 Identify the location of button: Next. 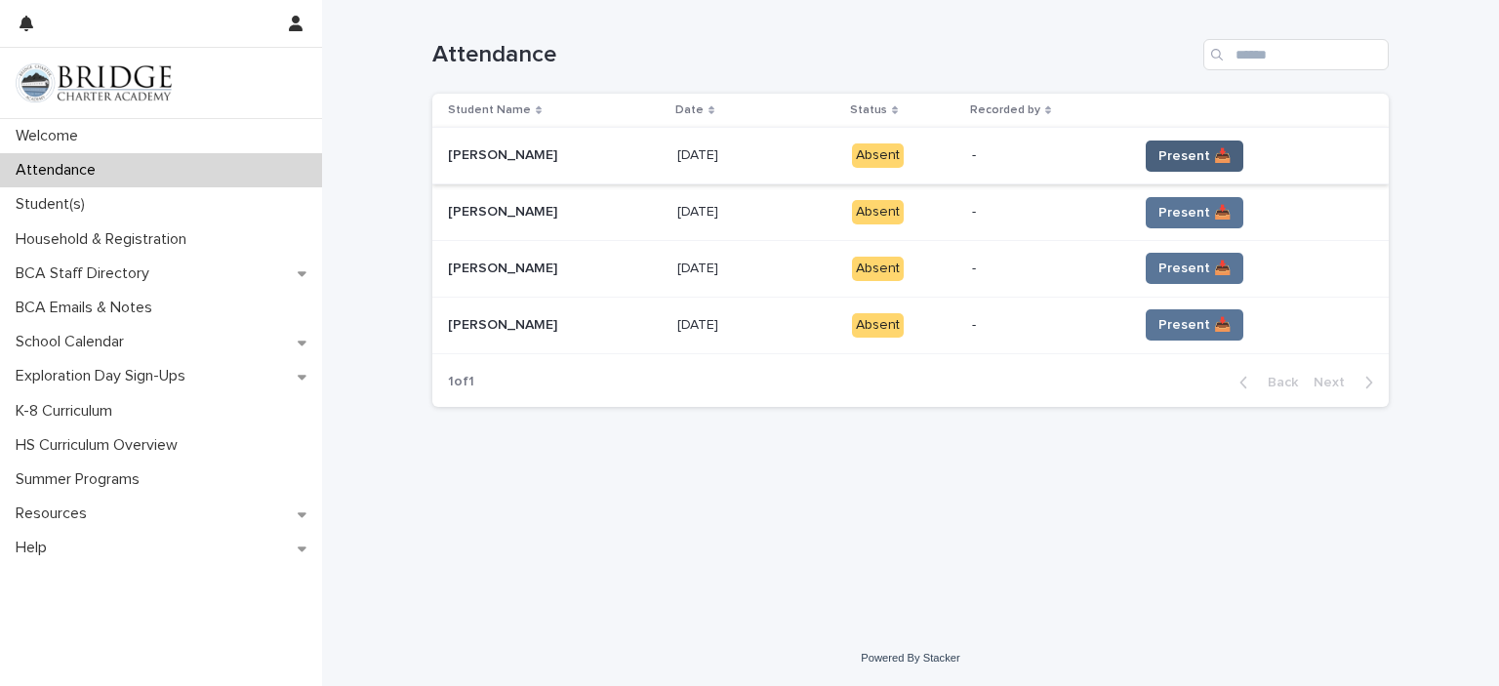
(1347, 383).